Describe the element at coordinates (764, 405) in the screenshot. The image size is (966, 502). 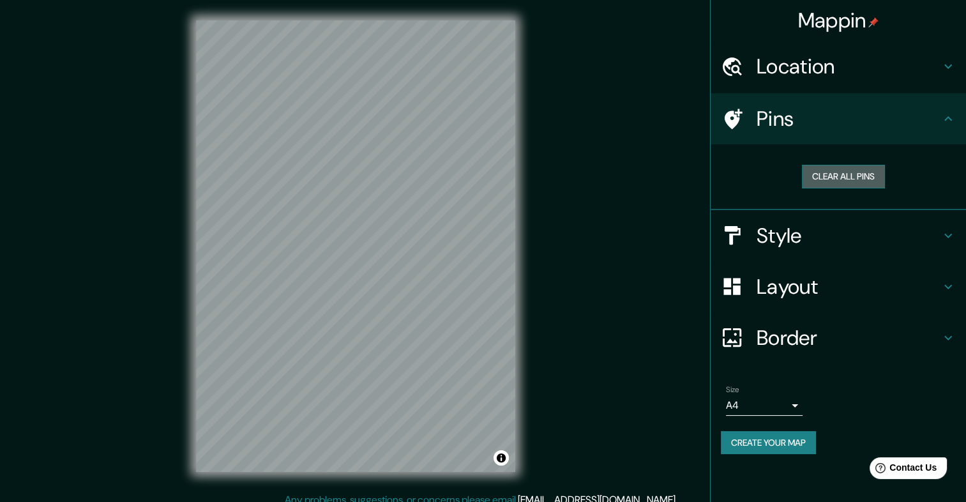
I see `div: A4` at that location.